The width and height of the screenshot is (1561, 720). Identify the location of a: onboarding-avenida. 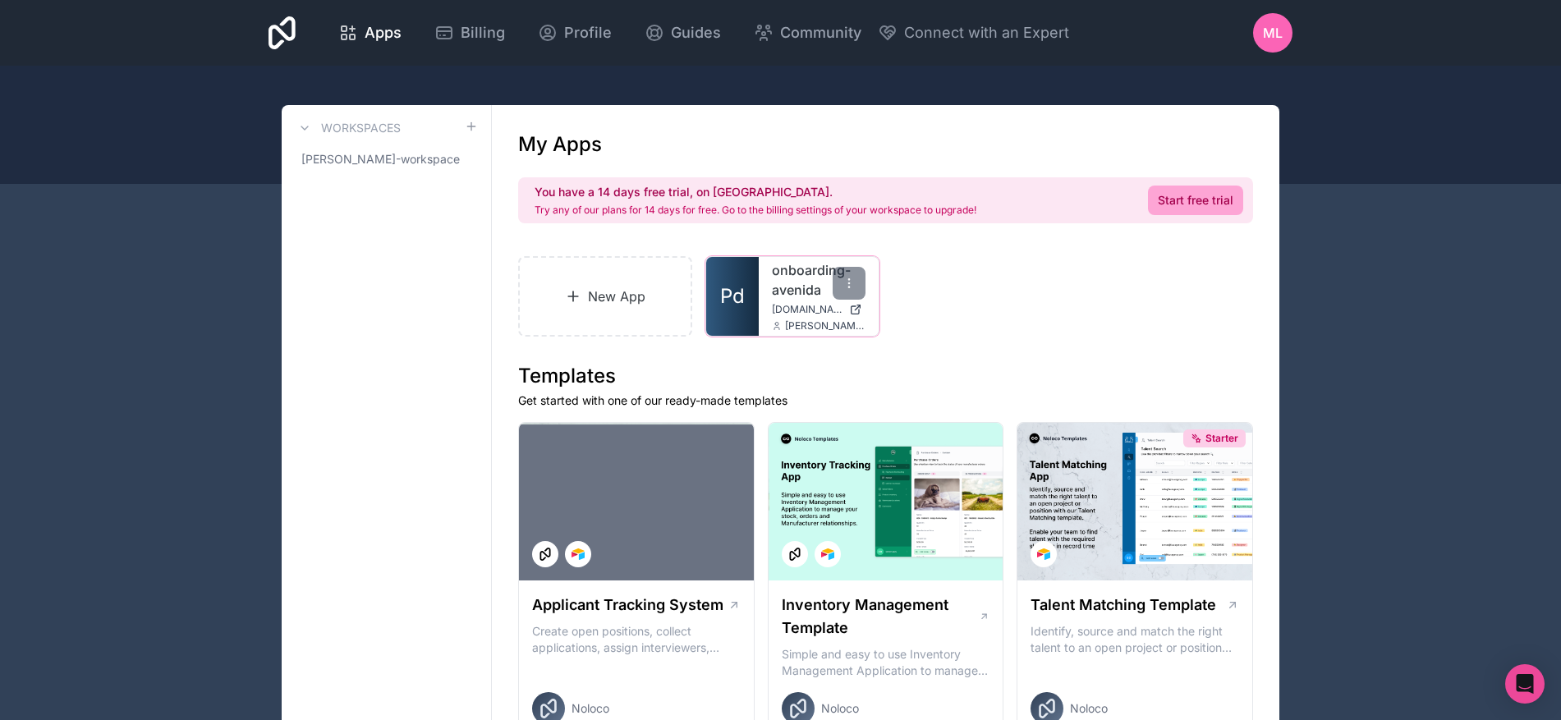
(819, 280).